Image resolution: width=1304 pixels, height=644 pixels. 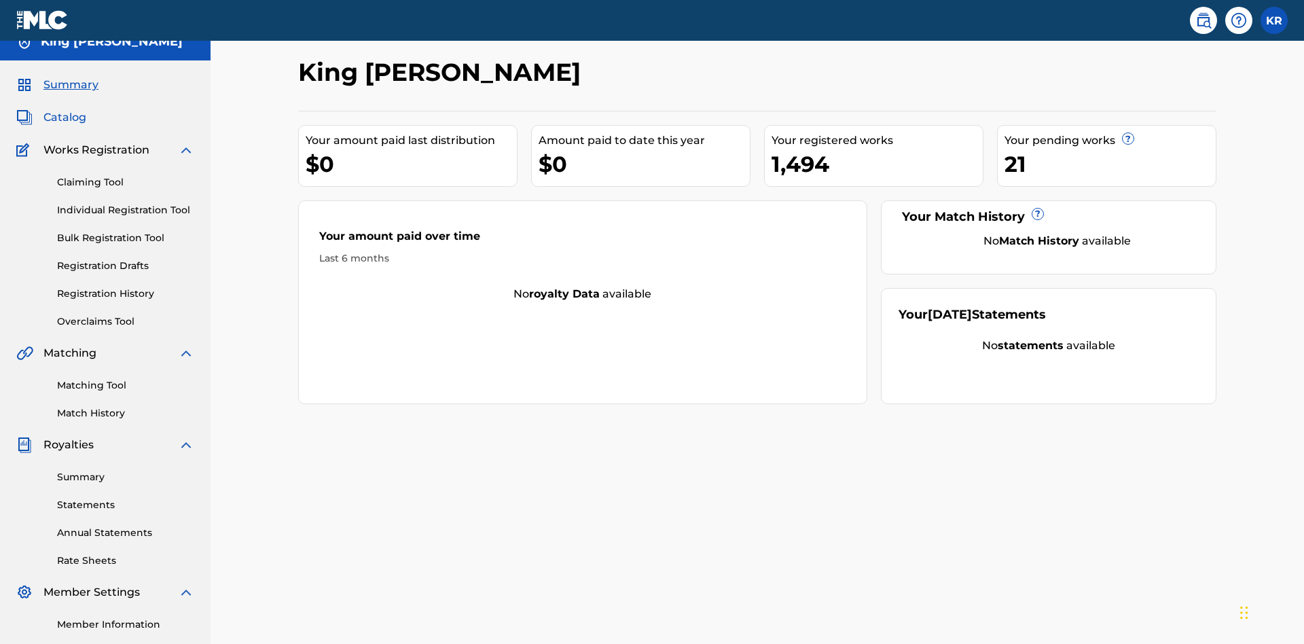 What do you see at coordinates (1030, 345) in the screenshot?
I see `strong: statements` at bounding box center [1030, 345].